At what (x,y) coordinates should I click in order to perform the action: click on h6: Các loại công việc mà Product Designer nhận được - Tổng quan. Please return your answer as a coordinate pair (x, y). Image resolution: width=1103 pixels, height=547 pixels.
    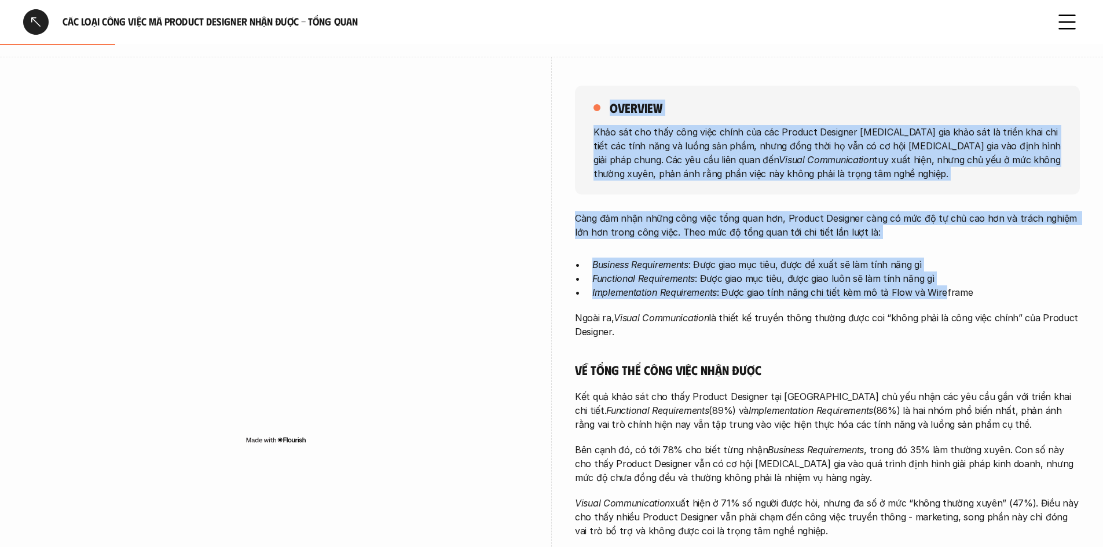
    Looking at the image, I should click on (551, 21).